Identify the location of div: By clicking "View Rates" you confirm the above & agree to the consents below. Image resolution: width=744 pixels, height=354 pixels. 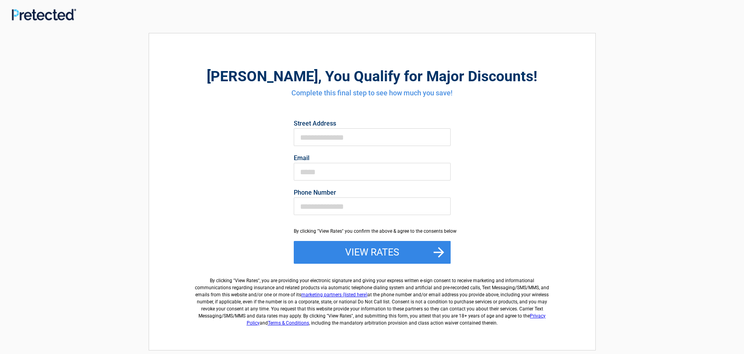
(372, 231).